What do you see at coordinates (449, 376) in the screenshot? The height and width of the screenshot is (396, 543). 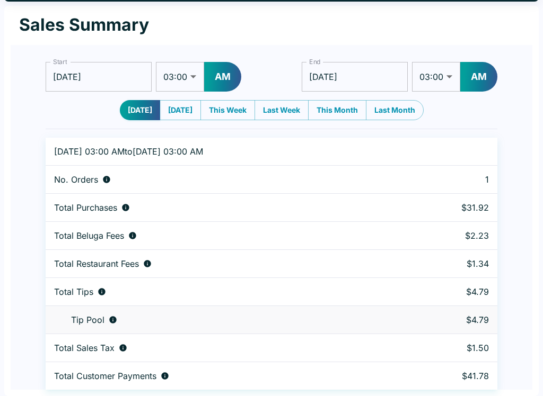 I see `p: $41.78` at bounding box center [449, 376].